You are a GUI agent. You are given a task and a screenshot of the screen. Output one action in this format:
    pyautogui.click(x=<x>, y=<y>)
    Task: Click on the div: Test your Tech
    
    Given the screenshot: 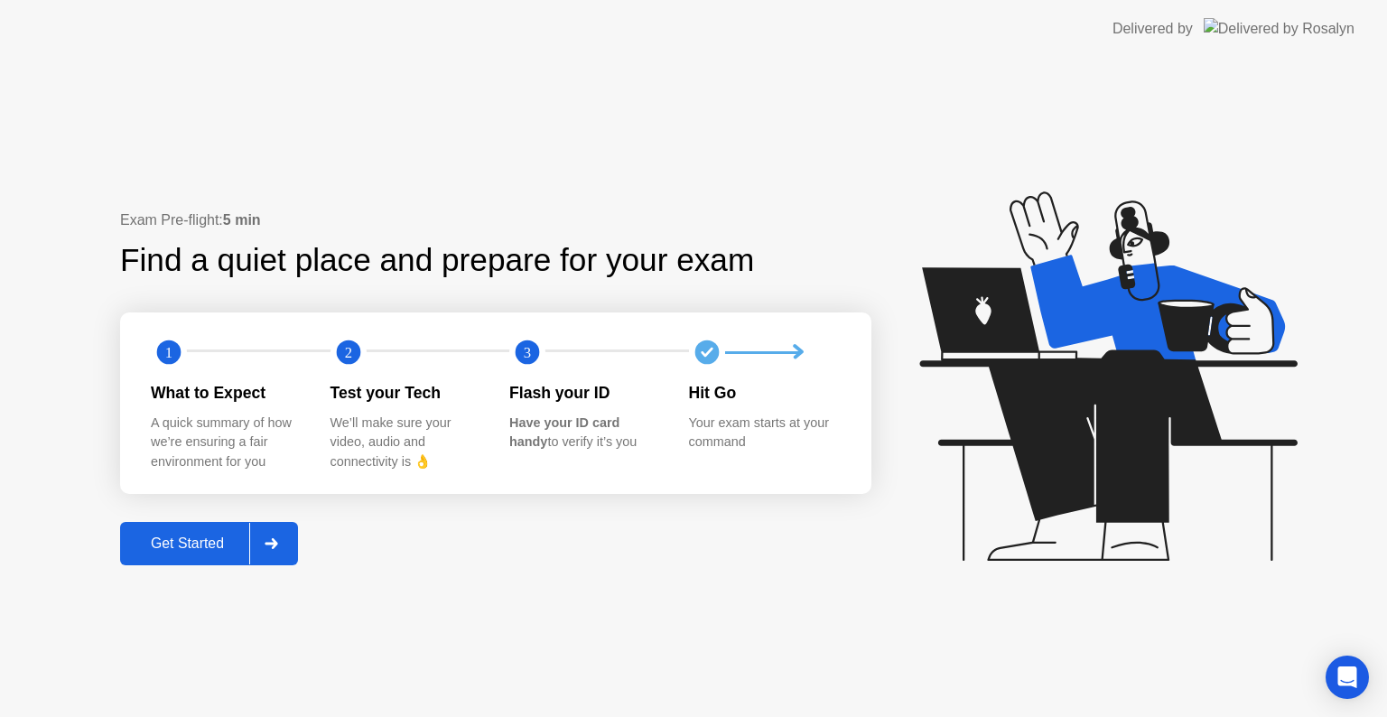 What is the action you would take?
    pyautogui.click(x=406, y=393)
    